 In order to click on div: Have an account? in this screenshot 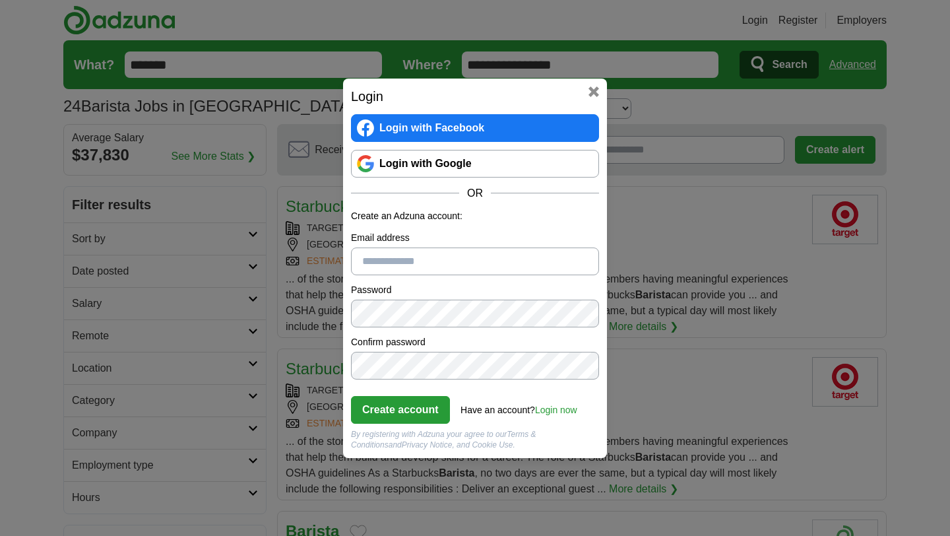, I will do `click(518, 406)`.